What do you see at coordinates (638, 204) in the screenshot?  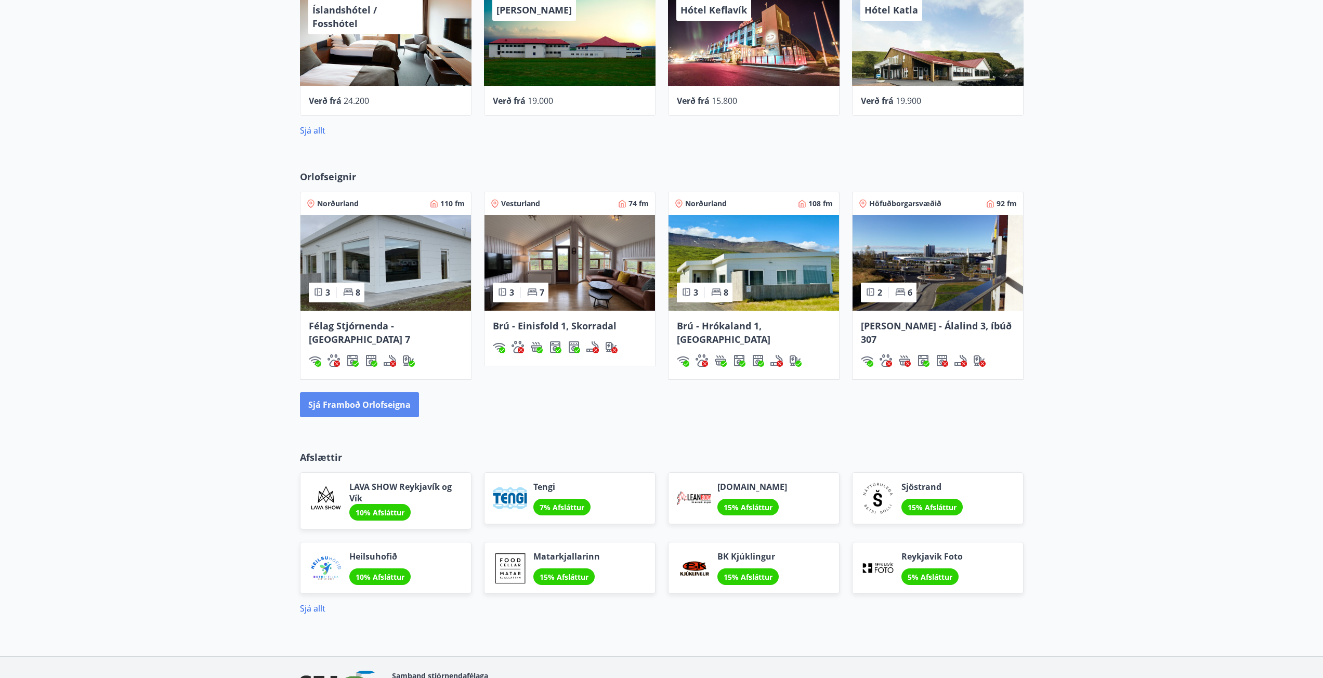 I see `span: 74 fm` at bounding box center [638, 204].